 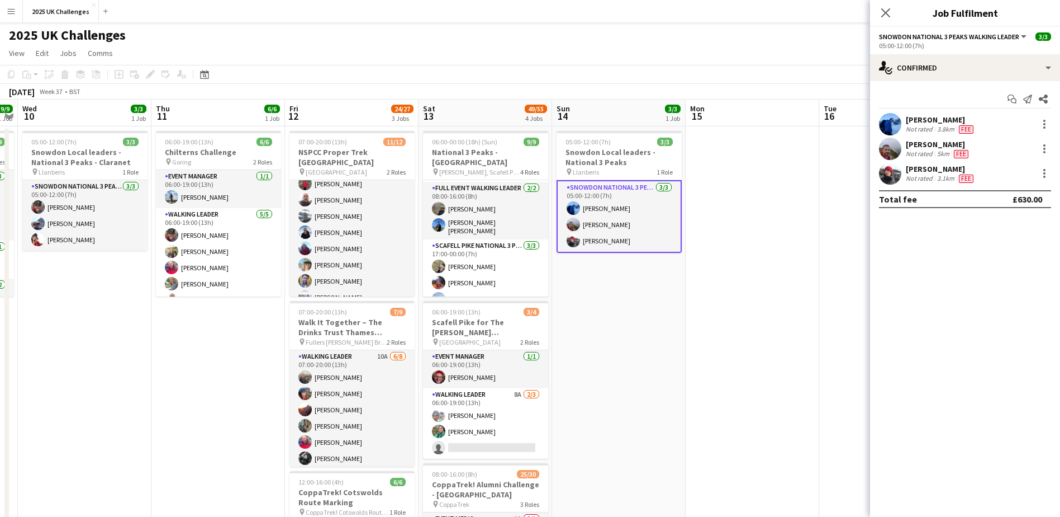 I want to click on span: 06:00-19:00 (13h), so click(x=456, y=311).